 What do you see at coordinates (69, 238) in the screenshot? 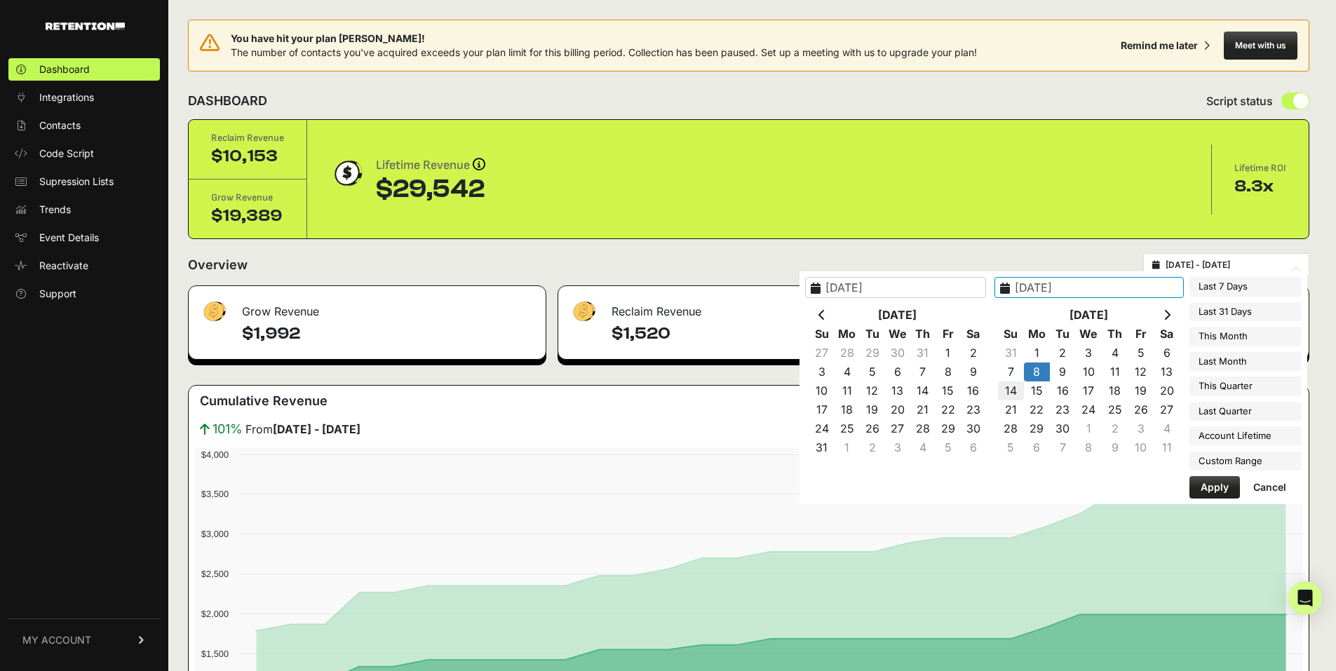
I see `span: Event Details` at bounding box center [69, 238].